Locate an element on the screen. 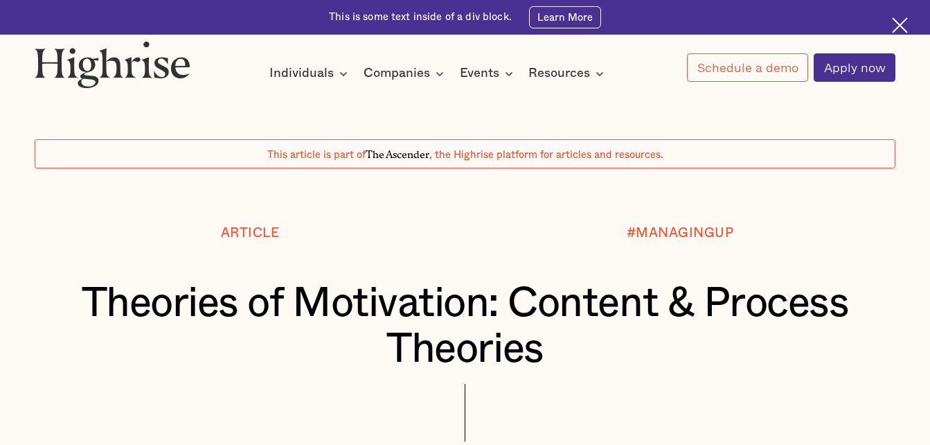 Image resolution: width=930 pixels, height=445 pixels. div: This is some text inside of a div block. is located at coordinates (421, 17).